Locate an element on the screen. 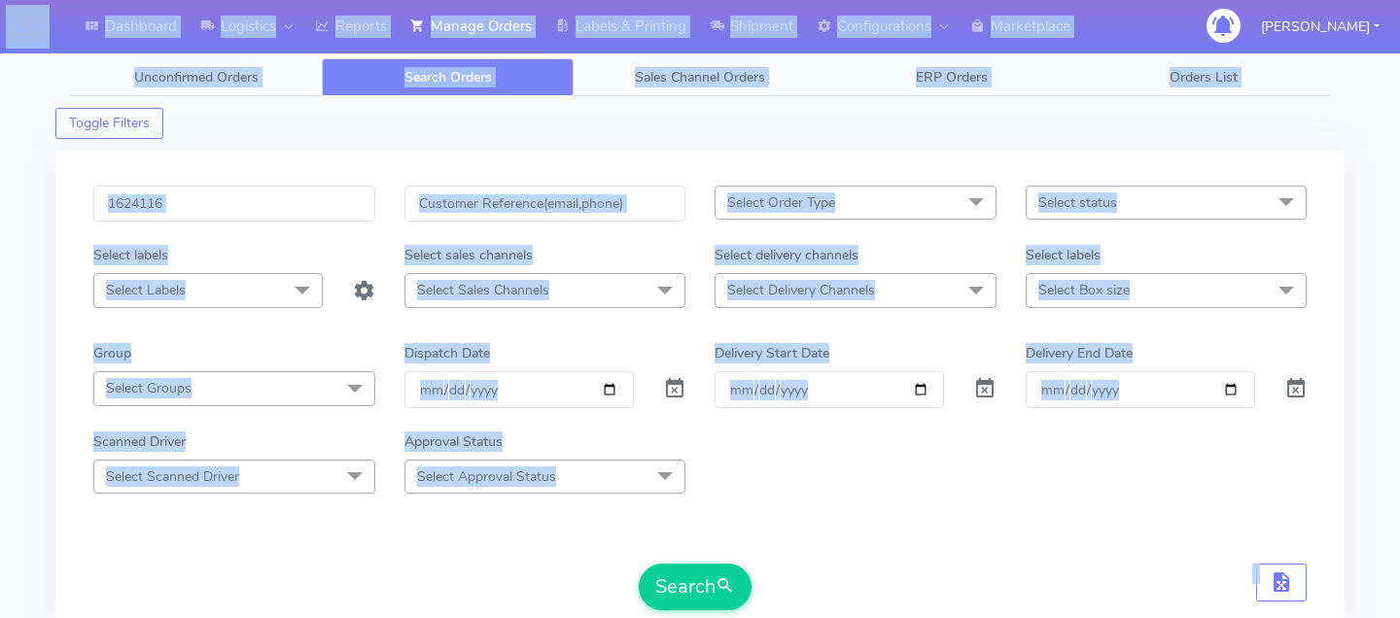  span: Search Orders is located at coordinates (448, 77).